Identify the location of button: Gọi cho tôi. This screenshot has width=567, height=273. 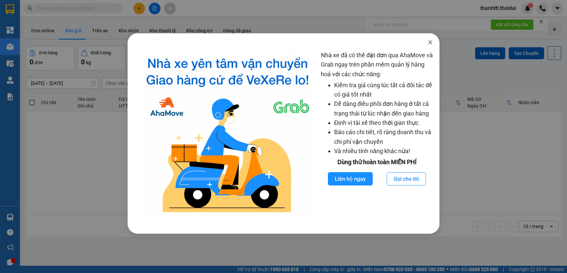
(406, 178).